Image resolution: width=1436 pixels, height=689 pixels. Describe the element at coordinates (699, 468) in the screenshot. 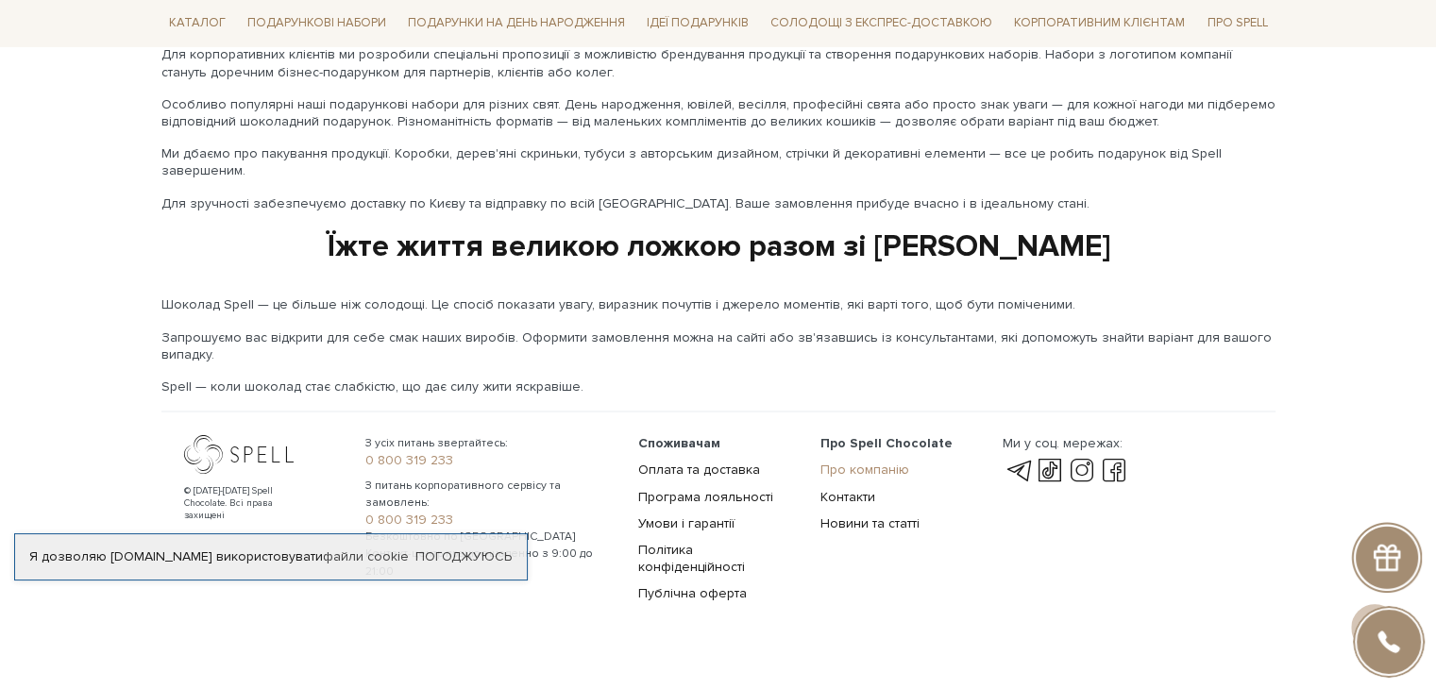

I see `a: Оплата та доставка` at that location.